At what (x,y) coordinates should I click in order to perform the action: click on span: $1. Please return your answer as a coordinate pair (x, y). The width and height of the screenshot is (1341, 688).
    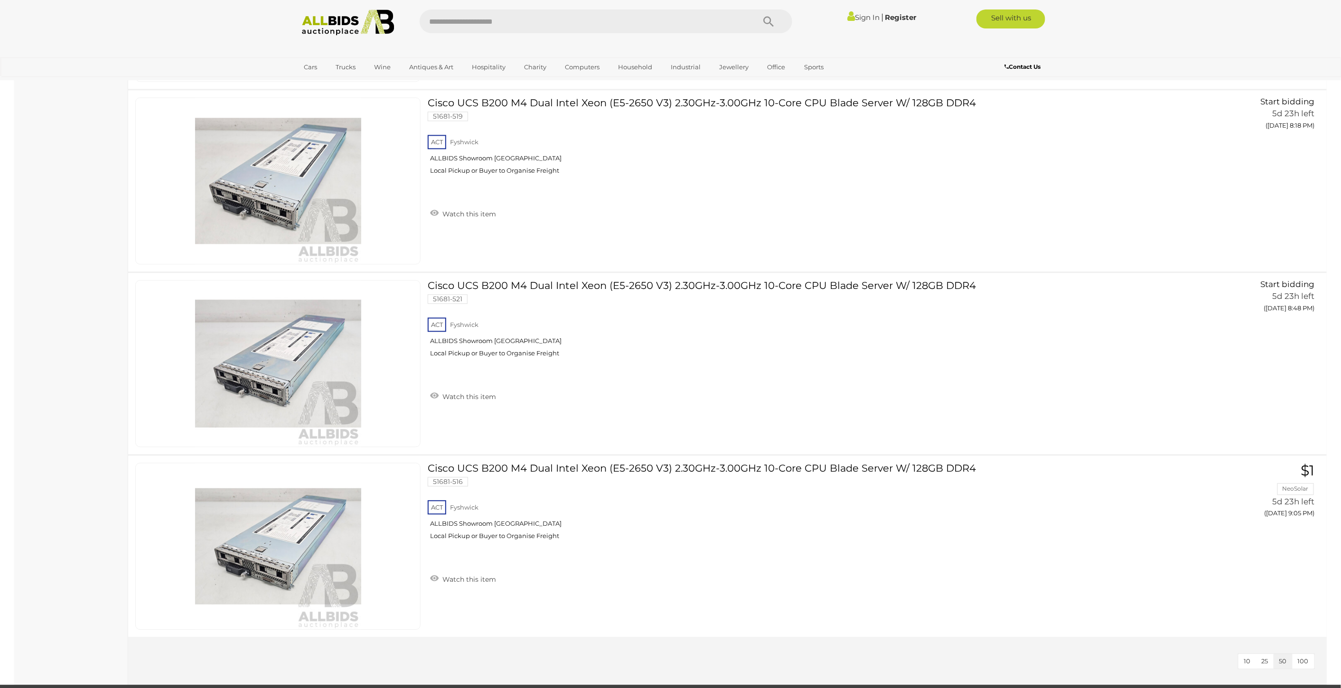
    Looking at the image, I should click on (1308, 471).